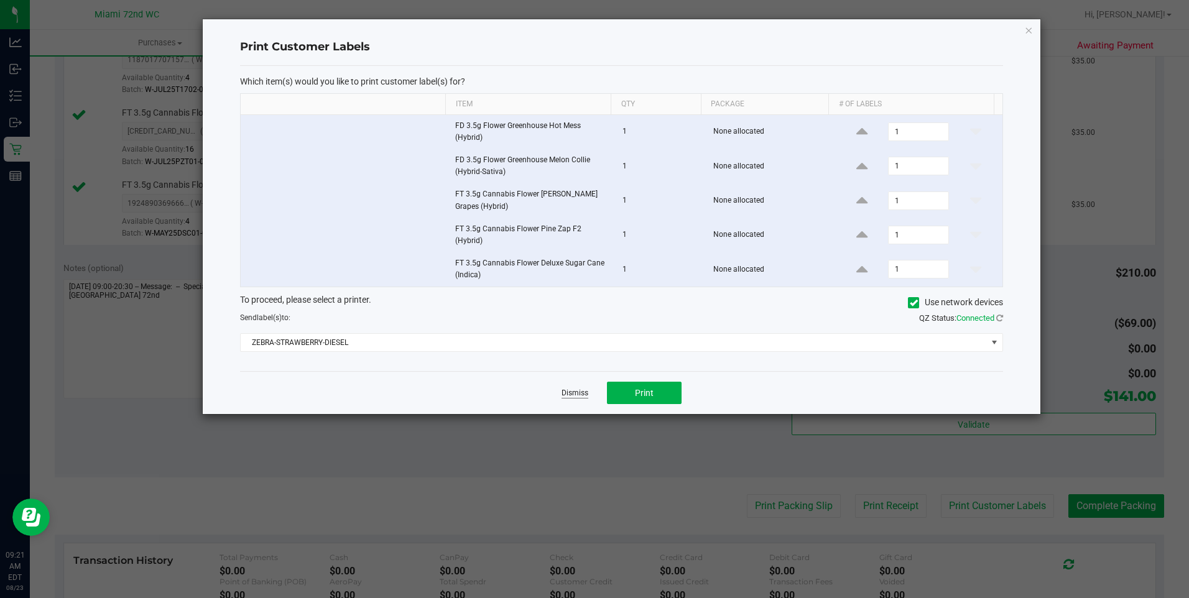  I want to click on span: ZEBRA-STRAWBERRY-DIESEL, so click(614, 343).